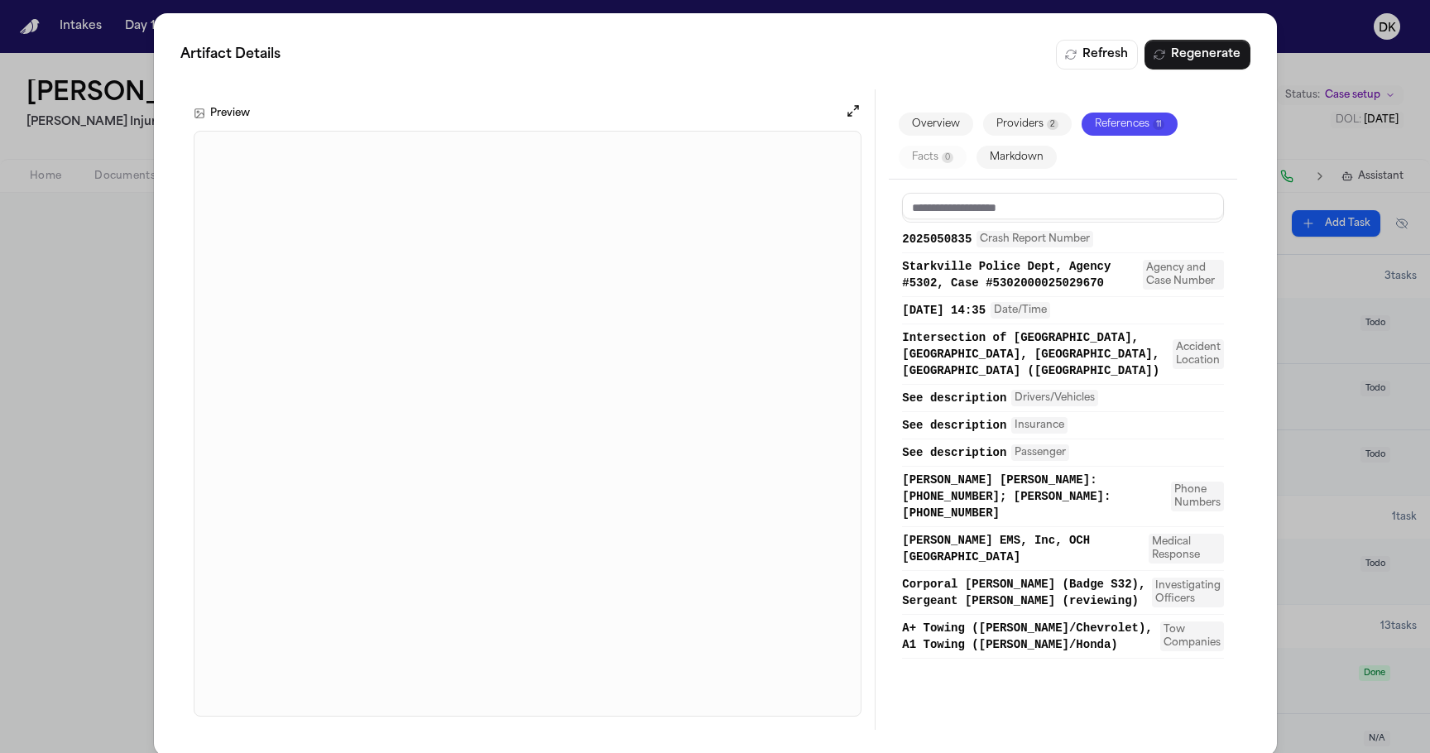 Image resolution: width=1430 pixels, height=753 pixels. I want to click on span: Date/Time, so click(1020, 310).